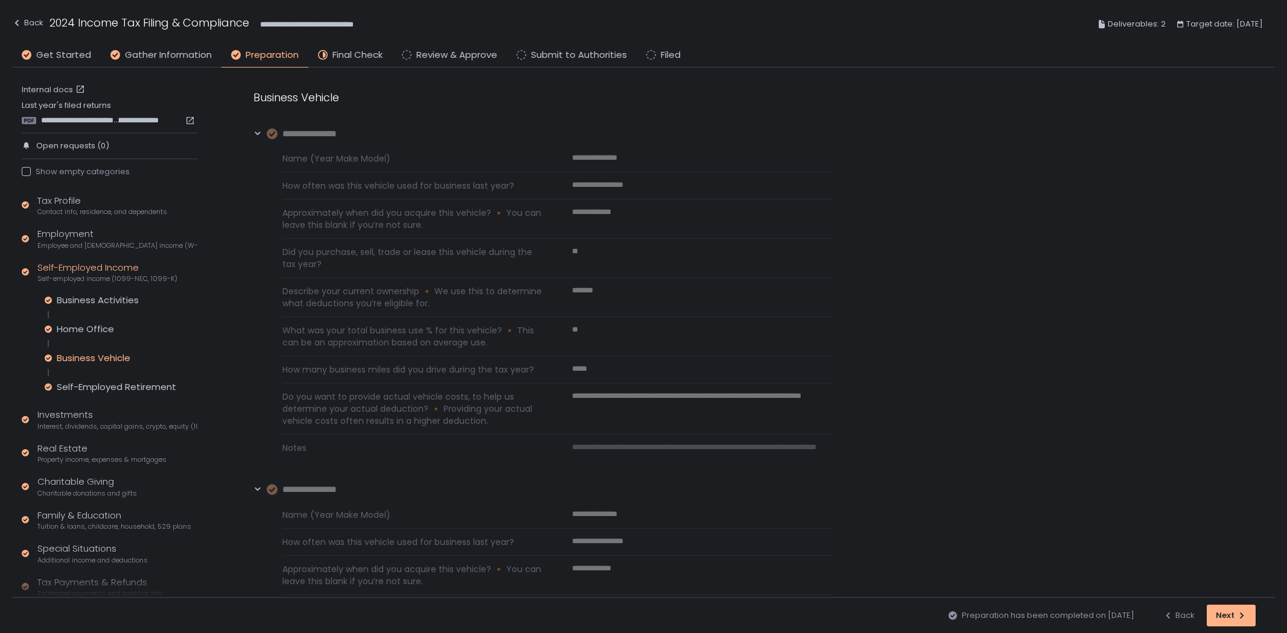 This screenshot has height=633, width=1287. Describe the element at coordinates (92, 554) in the screenshot. I see `div: Special Situations` at that location.